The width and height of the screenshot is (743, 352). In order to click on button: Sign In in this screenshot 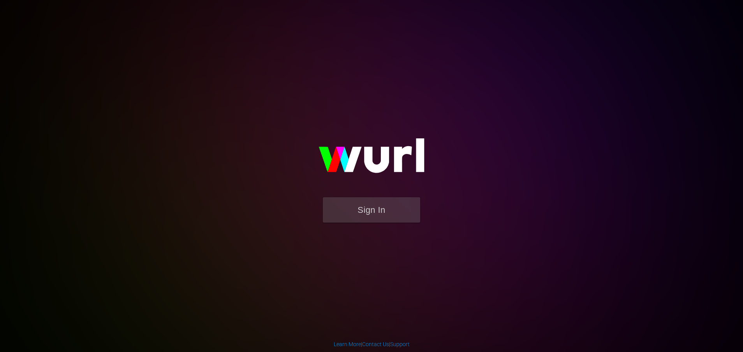, I will do `click(372, 210)`.